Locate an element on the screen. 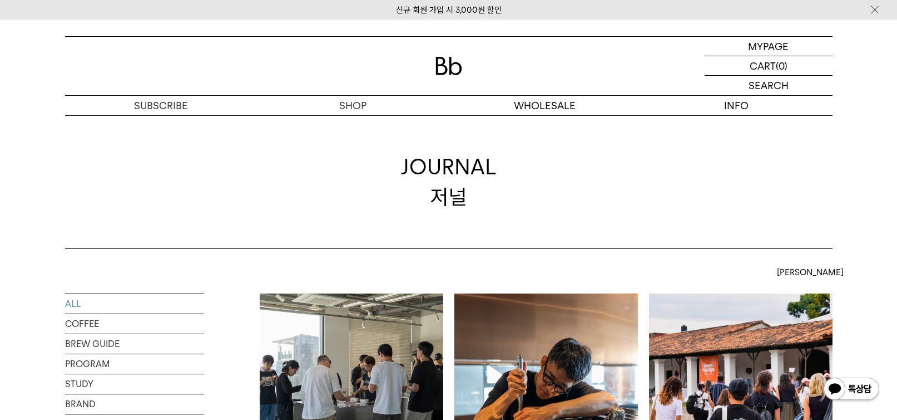  p: (0) is located at coordinates (782, 66).